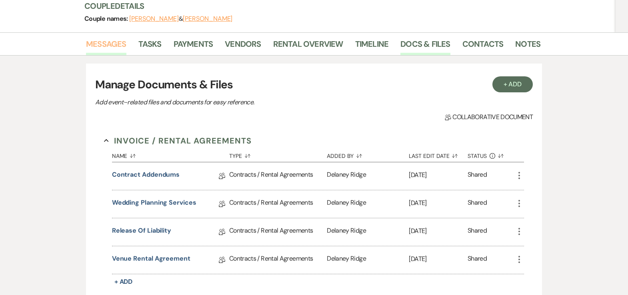 Image resolution: width=628 pixels, height=295 pixels. Describe the element at coordinates (142, 232) in the screenshot. I see `a: Release Of Liability` at that location.